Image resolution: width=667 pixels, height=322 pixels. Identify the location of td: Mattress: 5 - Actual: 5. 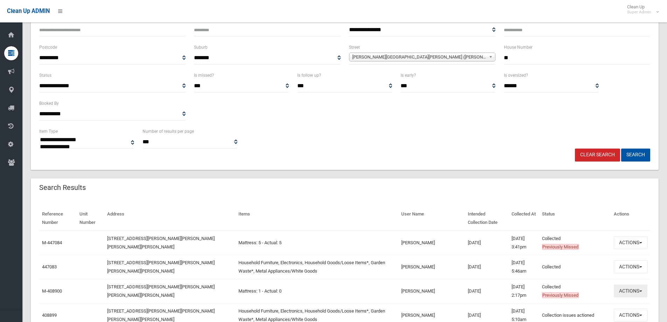
(317, 243).